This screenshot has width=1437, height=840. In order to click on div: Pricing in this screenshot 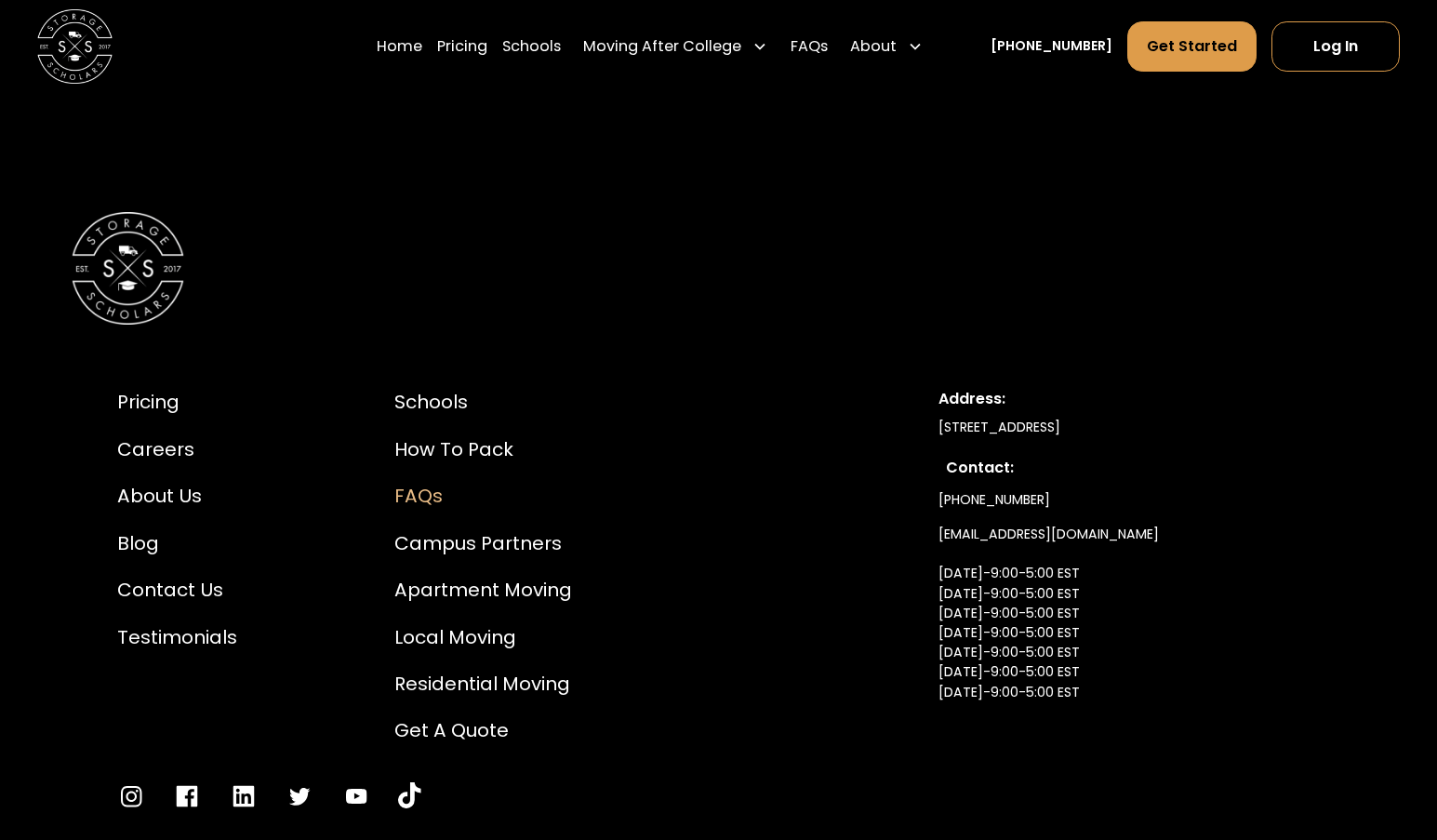, I will do `click(177, 402)`.